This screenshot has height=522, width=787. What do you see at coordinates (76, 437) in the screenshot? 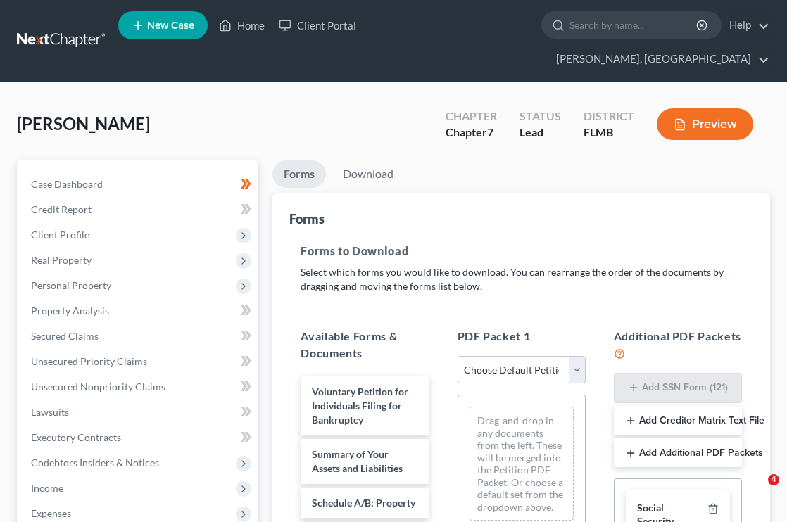
I see `span: Executory Contracts` at bounding box center [76, 437].